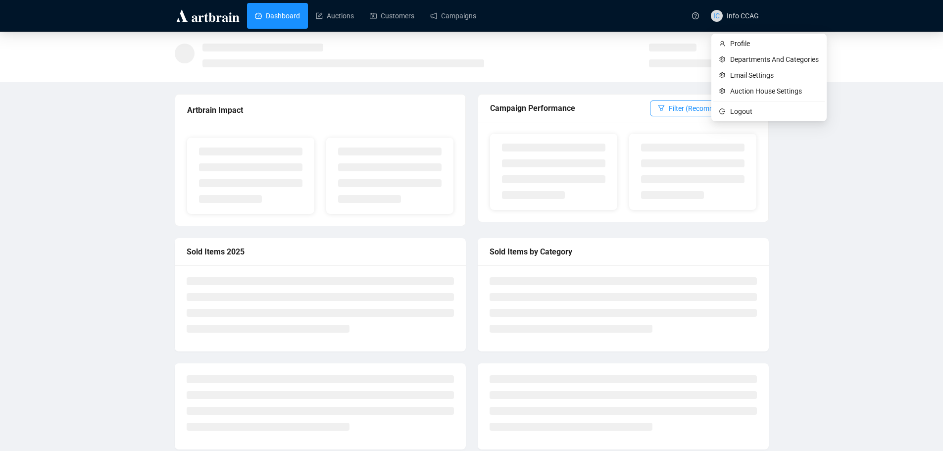 The width and height of the screenshot is (943, 451). What do you see at coordinates (703, 108) in the screenshot?
I see `button: Filter (Recommendations)` at bounding box center [703, 108].